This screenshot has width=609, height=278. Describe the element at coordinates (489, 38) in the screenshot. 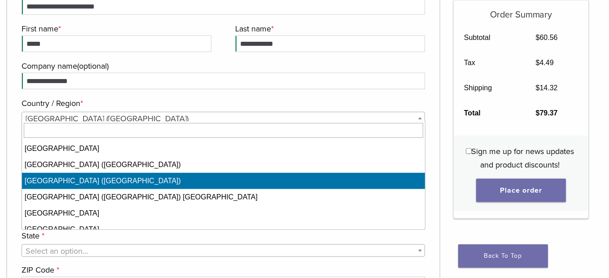

I see `th: Subtotal` at that location.